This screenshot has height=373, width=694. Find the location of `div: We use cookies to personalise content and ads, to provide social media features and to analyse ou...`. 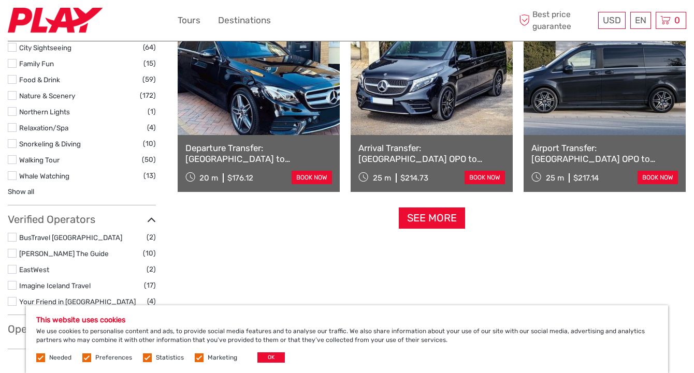

div: We use cookies to personalise content and ads, to provide social media features and to analyse ou... is located at coordinates (347, 339).